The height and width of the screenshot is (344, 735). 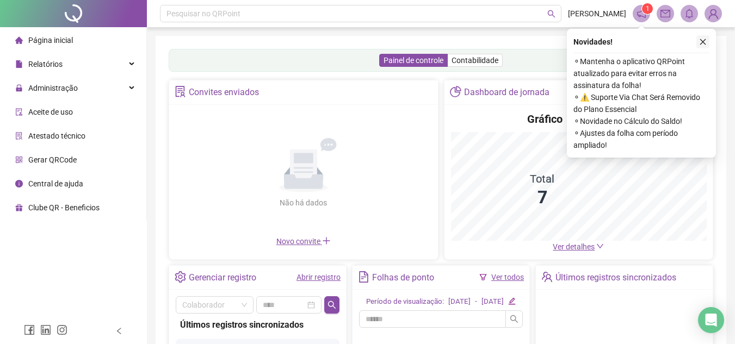 I want to click on span: Contabilidade, so click(x=475, y=60).